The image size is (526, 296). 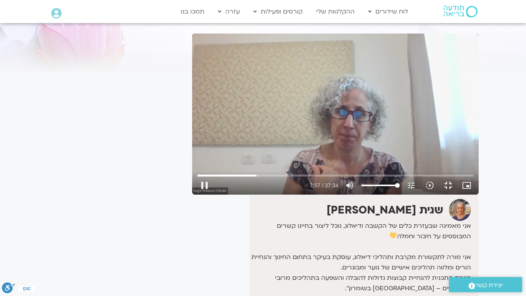 I want to click on p: אני מאמינה שבעזרת כלים של הקשבה ודיאלוג, נוכל ליצור בחיינו קשרים המבוססים על חיבור וחמלה, so click(x=361, y=231).